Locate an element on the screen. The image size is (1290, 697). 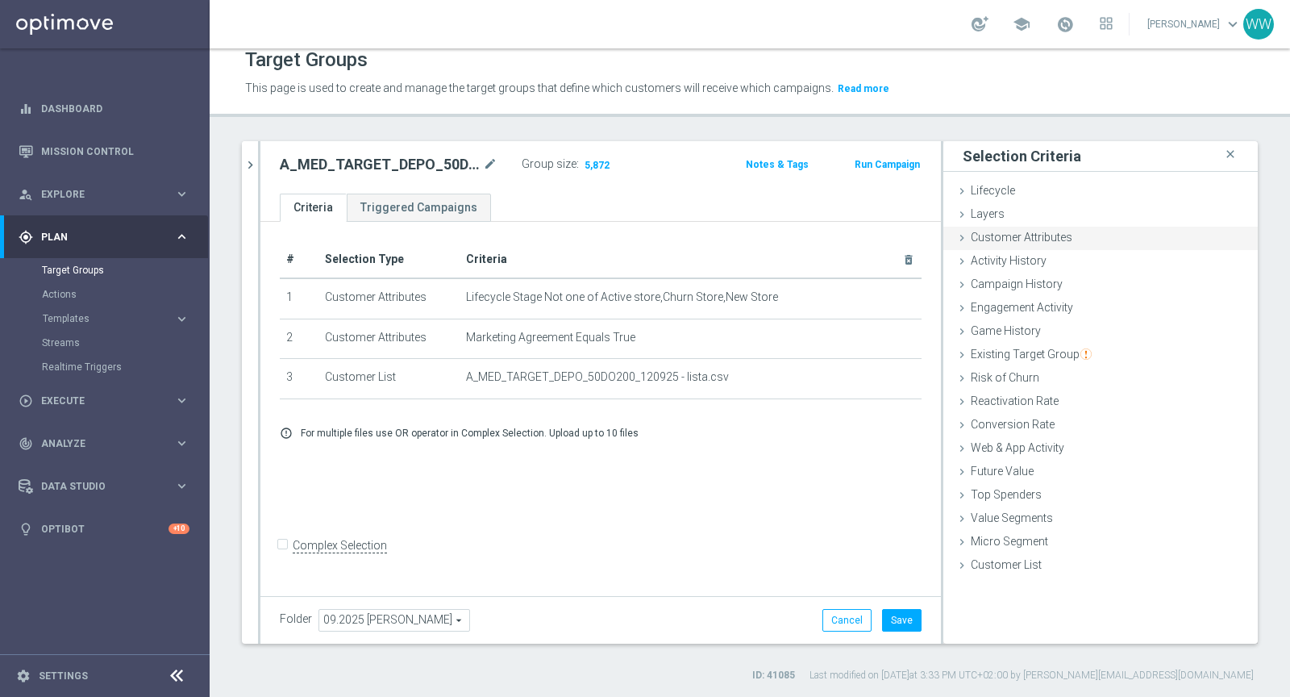
span: Campaign History is located at coordinates (1017, 284).